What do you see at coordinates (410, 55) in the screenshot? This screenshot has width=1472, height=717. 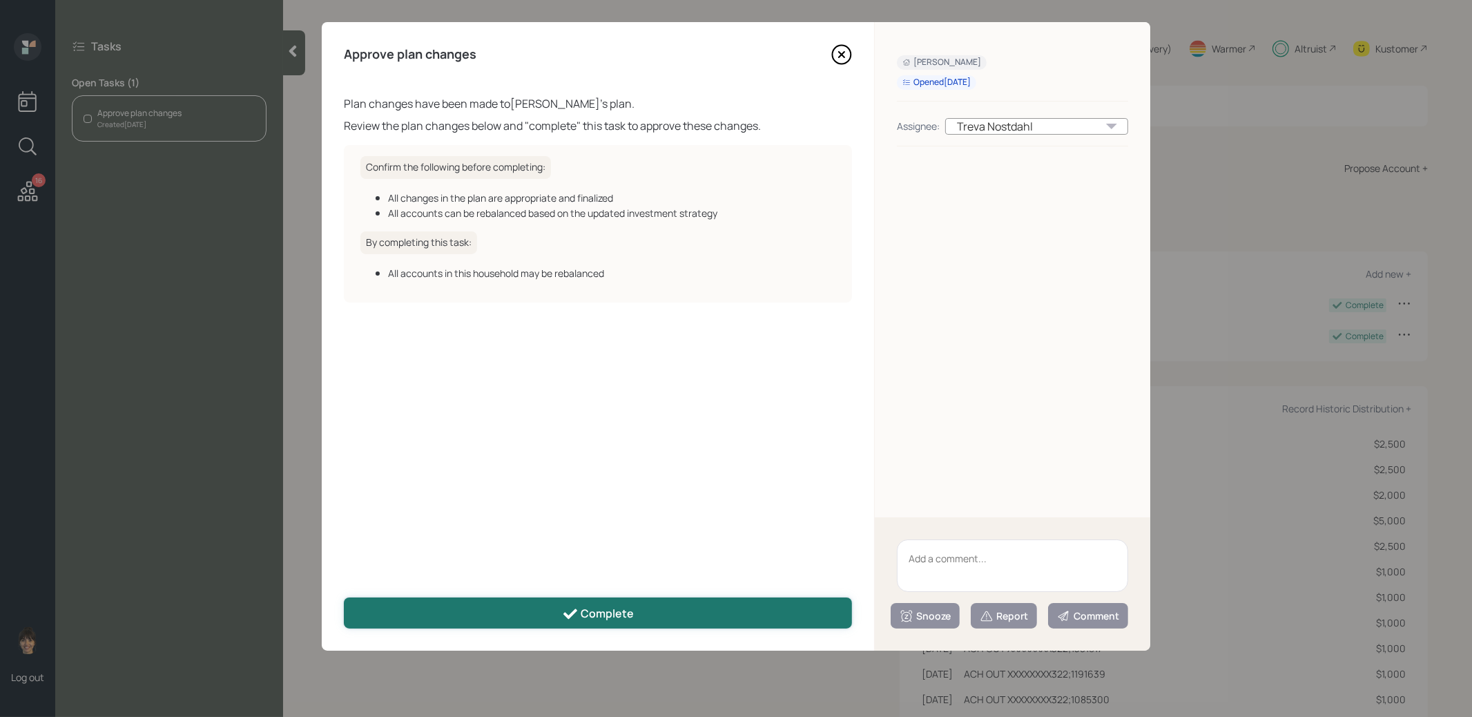 I see `h4: Approve plan changes` at bounding box center [410, 55].